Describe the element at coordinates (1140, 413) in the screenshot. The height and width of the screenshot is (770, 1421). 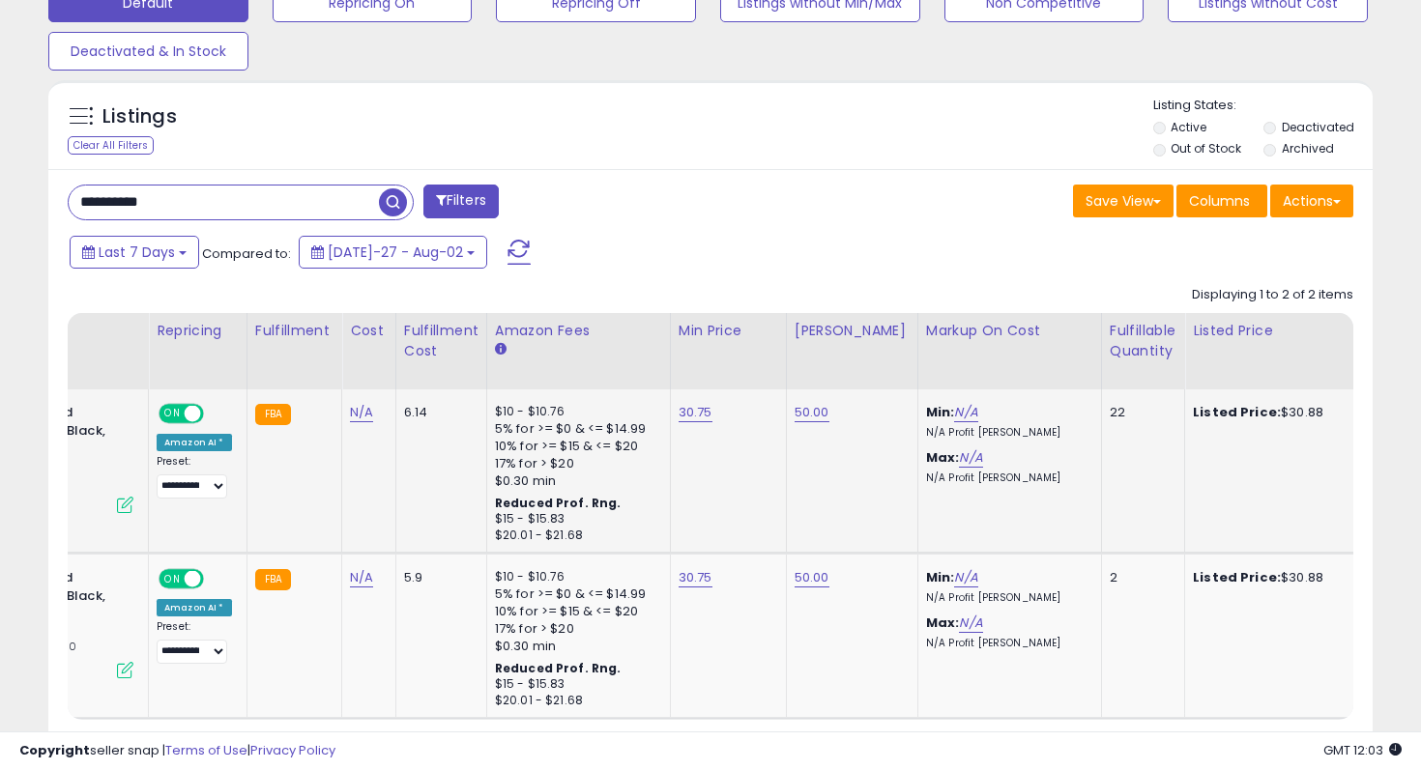
I see `div: 22` at that location.